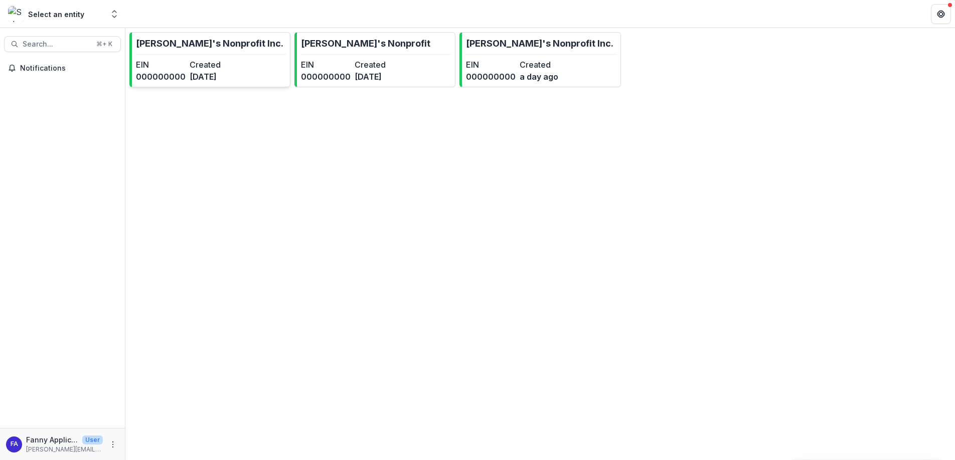  What do you see at coordinates (52, 440) in the screenshot?
I see `p: Fanny Applicant` at bounding box center [52, 440].